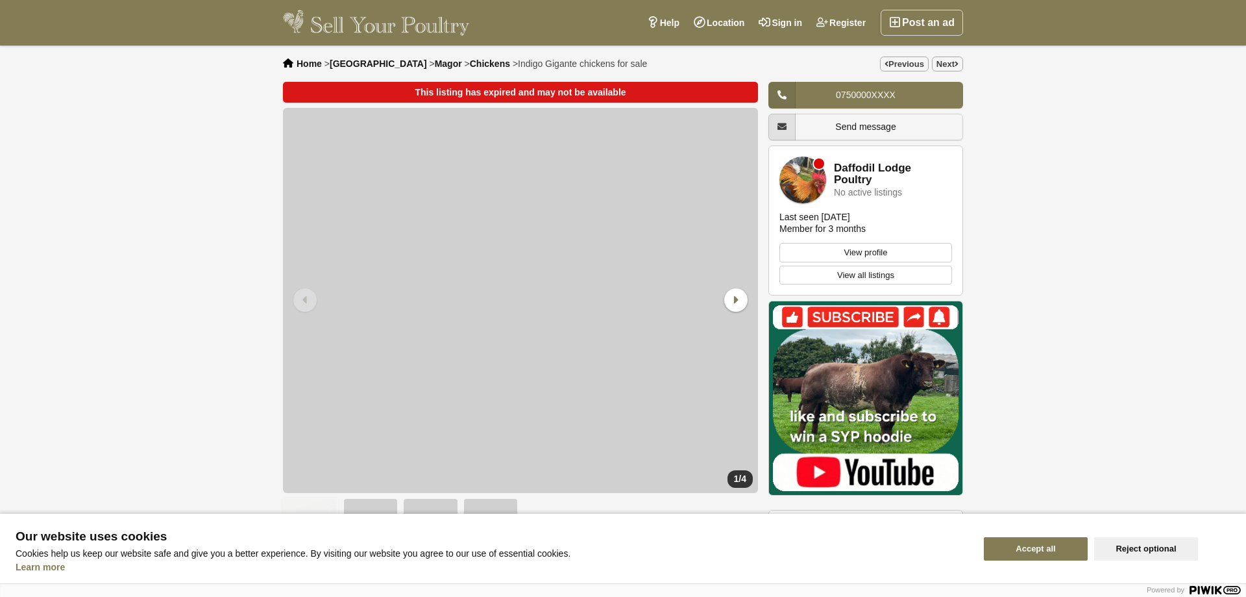  Describe the element at coordinates (371, 521) in the screenshot. I see `img: Indigo Gigante chickens for sale - 2` at that location.